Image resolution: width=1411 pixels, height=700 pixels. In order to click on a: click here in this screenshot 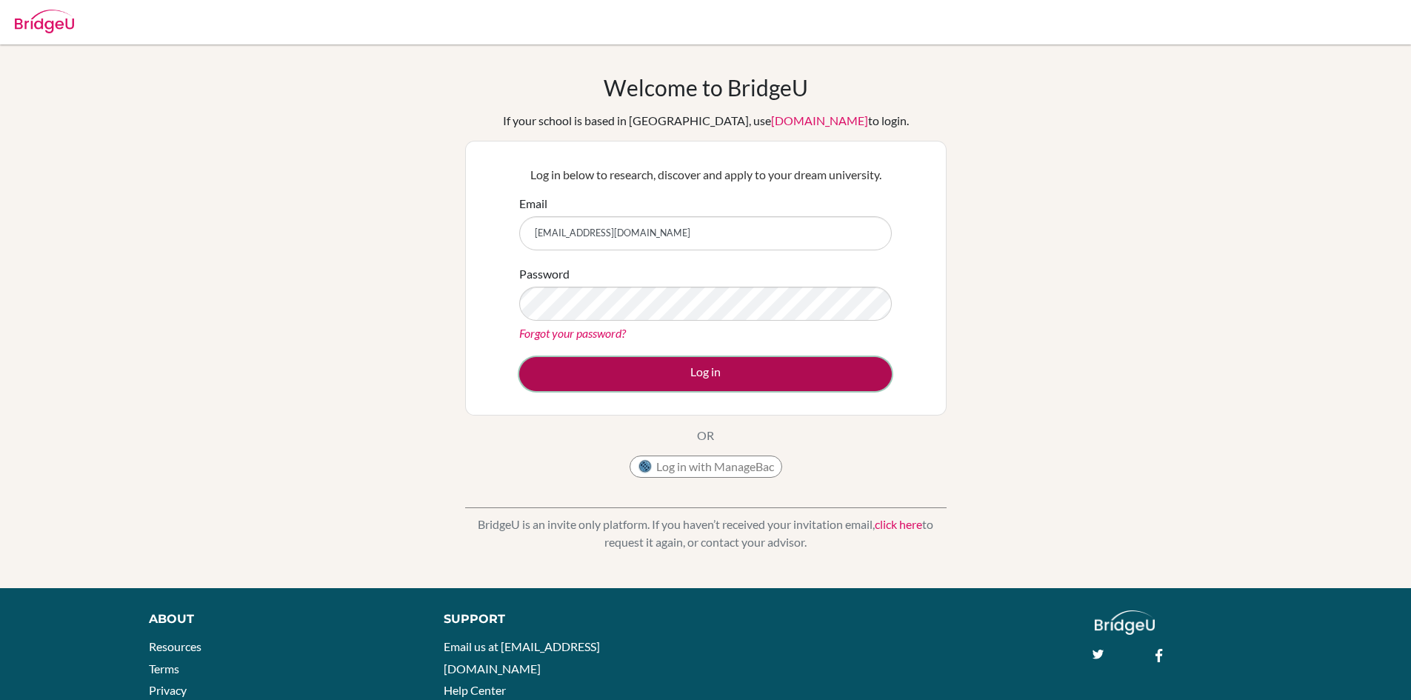, I will do `click(898, 524)`.